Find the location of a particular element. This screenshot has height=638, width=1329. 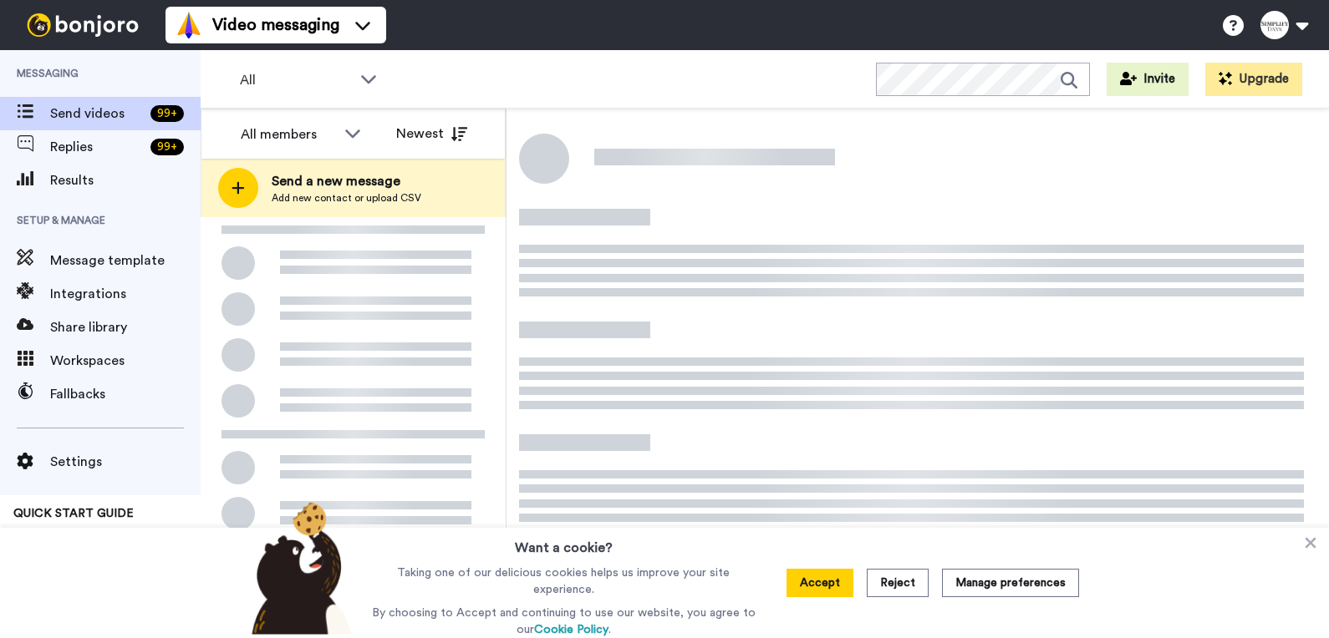

img: vm-color.svg is located at coordinates (189, 25).